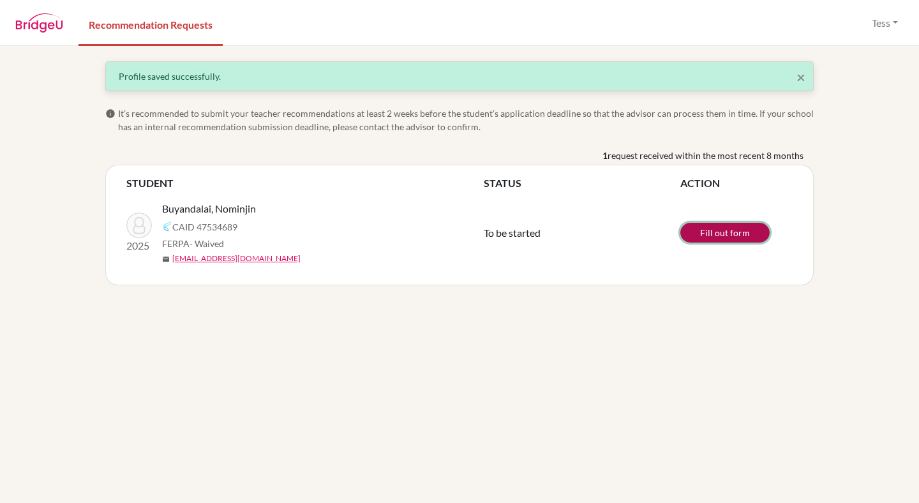 The height and width of the screenshot is (503, 919). I want to click on th: STATUS, so click(582, 183).